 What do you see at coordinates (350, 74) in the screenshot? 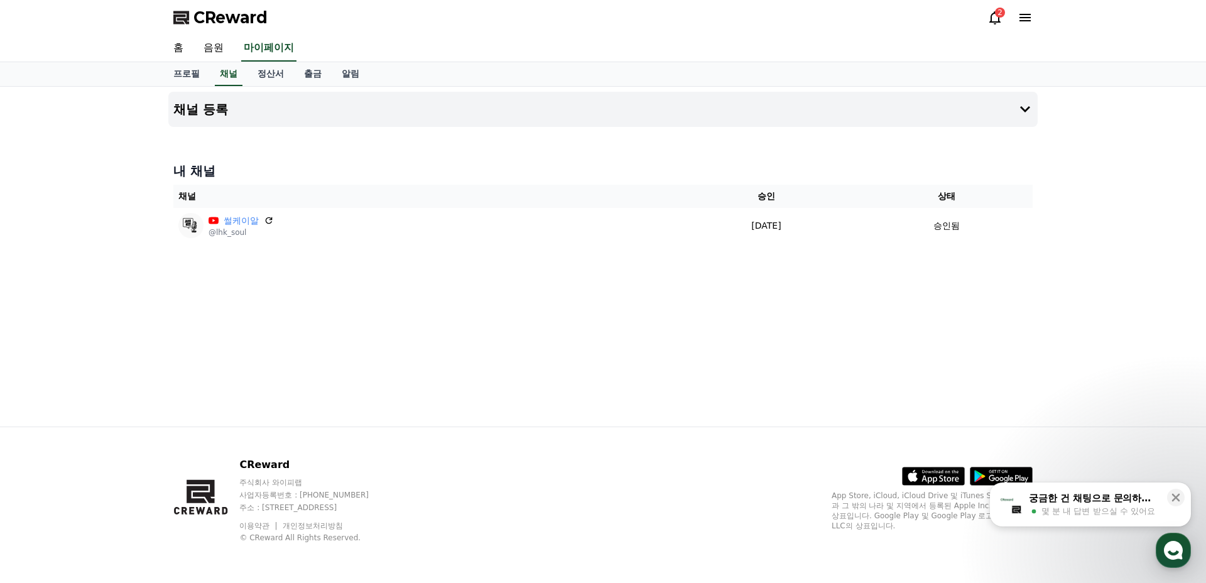
I see `a: 알림` at bounding box center [350, 74].